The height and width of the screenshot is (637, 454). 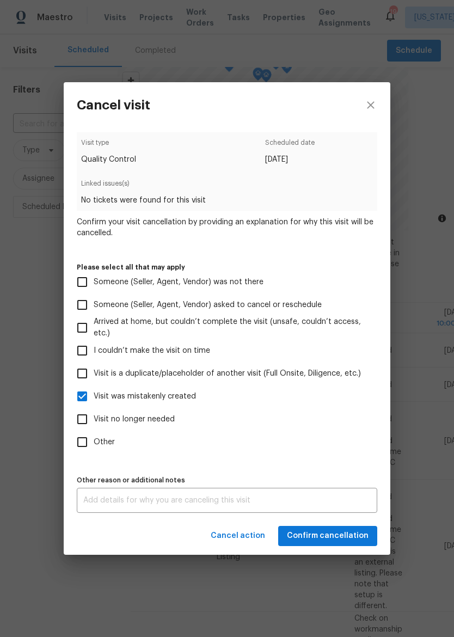 I want to click on button: Cancel action, so click(x=238, y=536).